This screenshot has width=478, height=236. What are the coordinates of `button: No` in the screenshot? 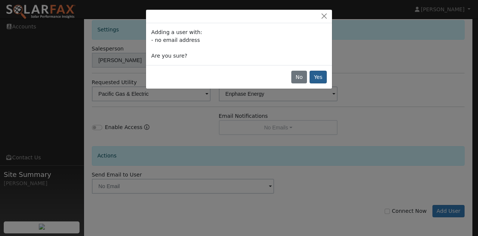 It's located at (299, 77).